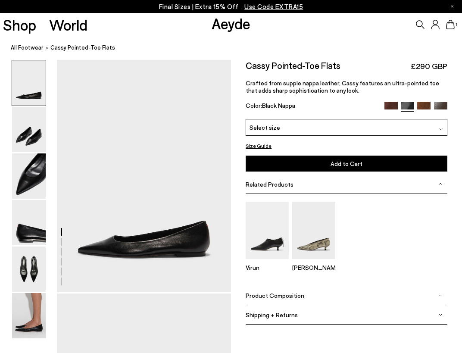 The image size is (462, 353). Describe the element at coordinates (346, 163) in the screenshot. I see `button: Add to Cart` at that location.